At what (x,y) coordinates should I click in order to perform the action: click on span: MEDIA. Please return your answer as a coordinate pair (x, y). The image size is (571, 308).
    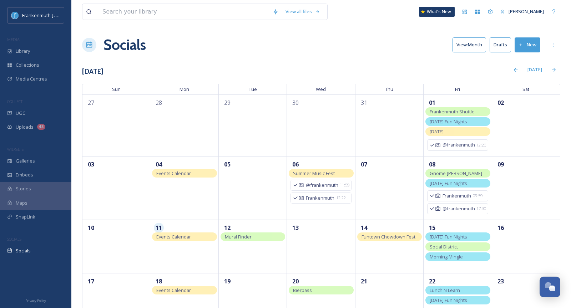
    Looking at the image, I should click on (13, 39).